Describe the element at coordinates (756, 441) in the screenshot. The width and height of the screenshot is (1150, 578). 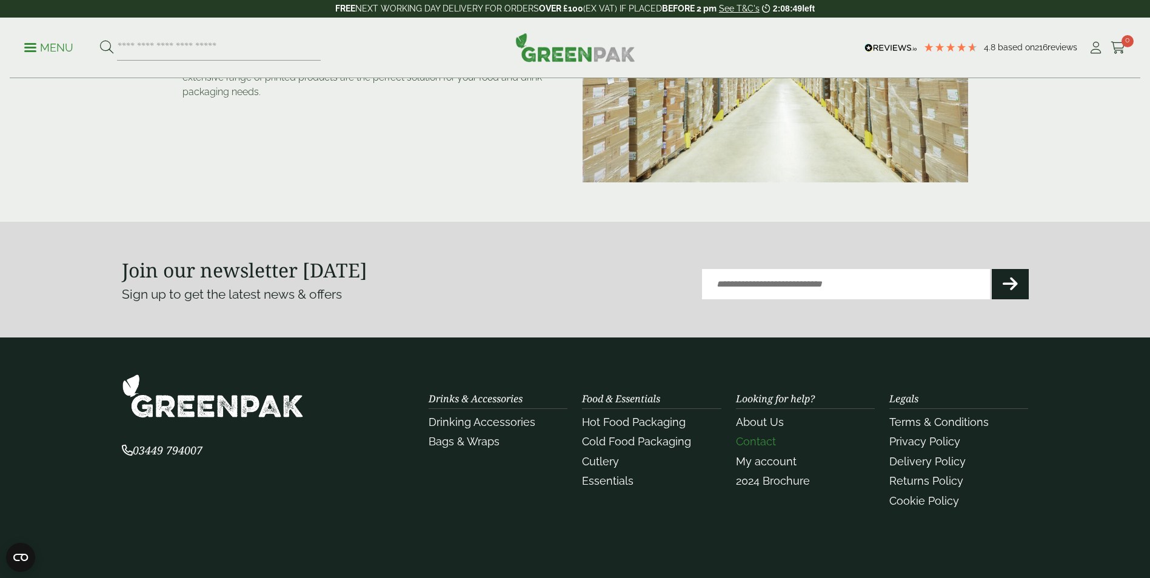
I see `a: Contact` at that location.